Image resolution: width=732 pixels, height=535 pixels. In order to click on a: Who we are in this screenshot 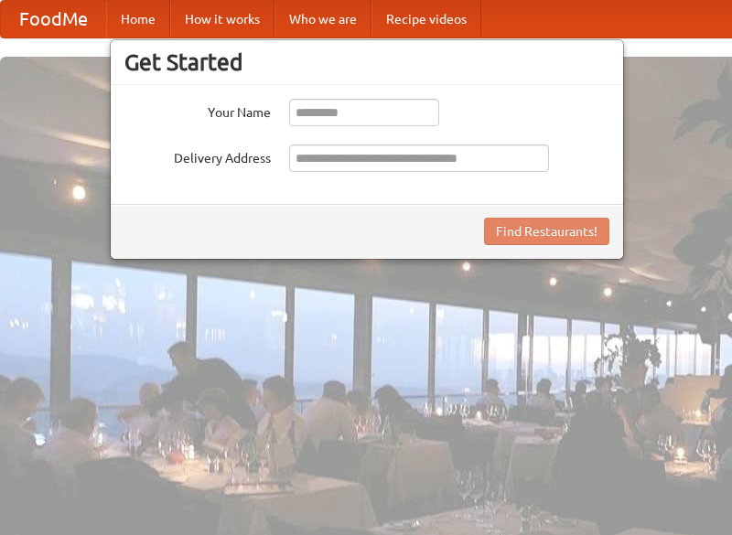, I will do `click(323, 19)`.